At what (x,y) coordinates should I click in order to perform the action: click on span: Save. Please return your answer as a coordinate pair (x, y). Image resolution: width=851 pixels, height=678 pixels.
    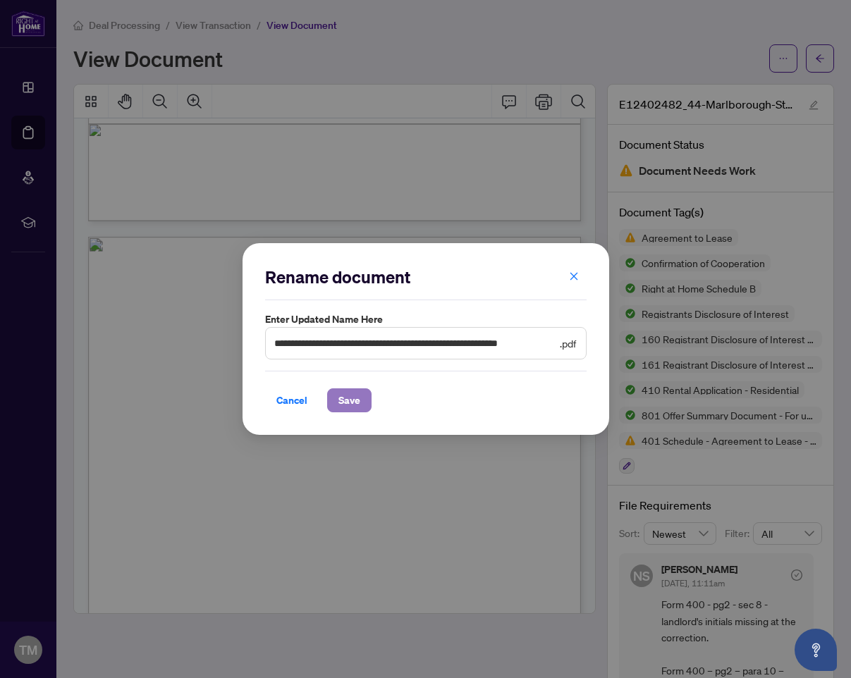
    Looking at the image, I should click on (349, 400).